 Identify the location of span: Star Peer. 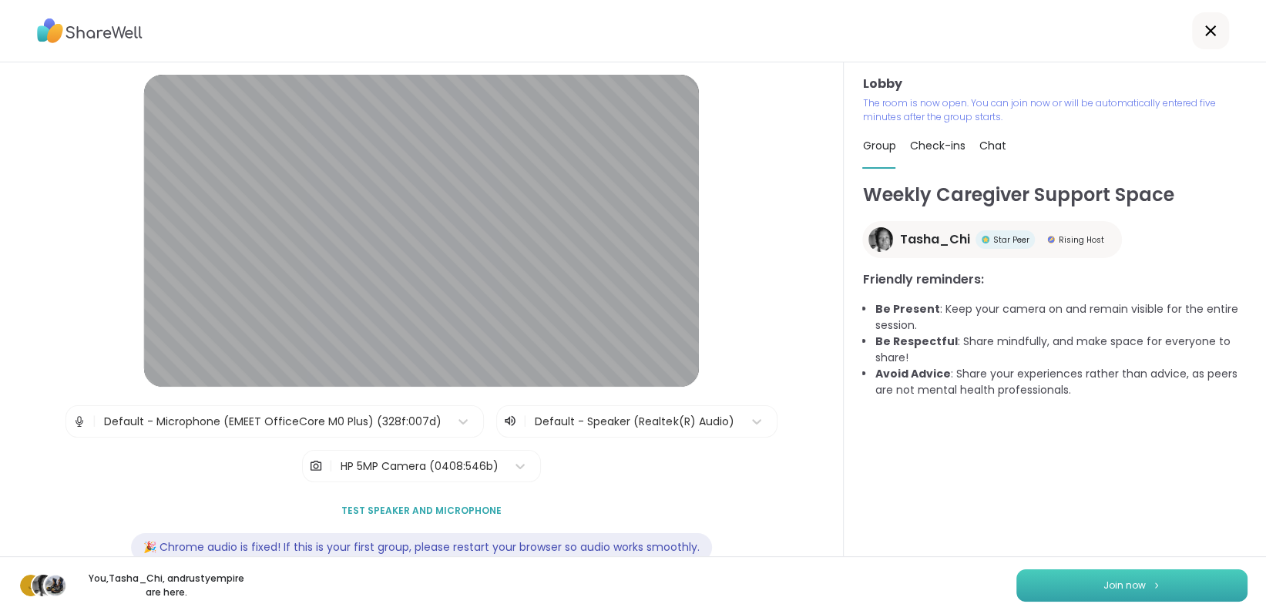
(1010, 240).